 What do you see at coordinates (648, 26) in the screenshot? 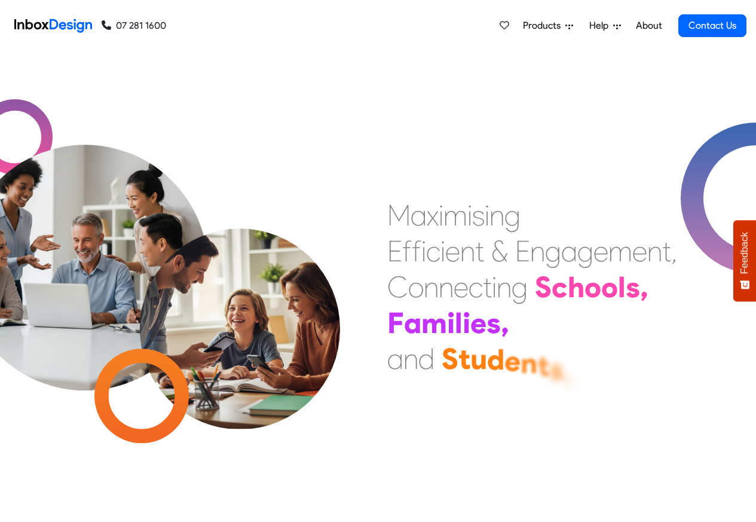
I see `a: About` at bounding box center [648, 26].